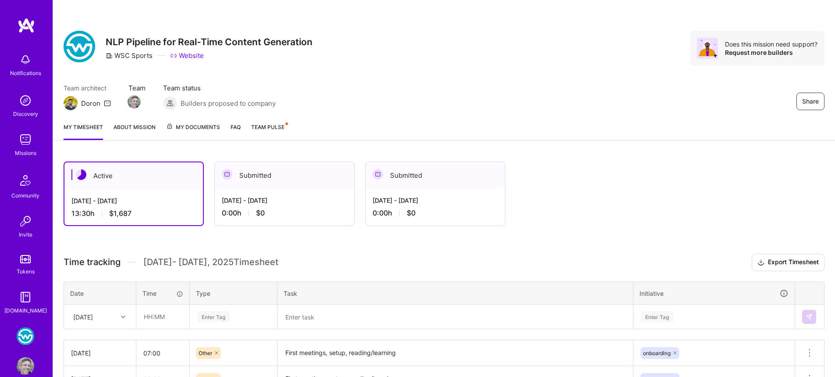  I want to click on span: Team status, so click(219, 88).